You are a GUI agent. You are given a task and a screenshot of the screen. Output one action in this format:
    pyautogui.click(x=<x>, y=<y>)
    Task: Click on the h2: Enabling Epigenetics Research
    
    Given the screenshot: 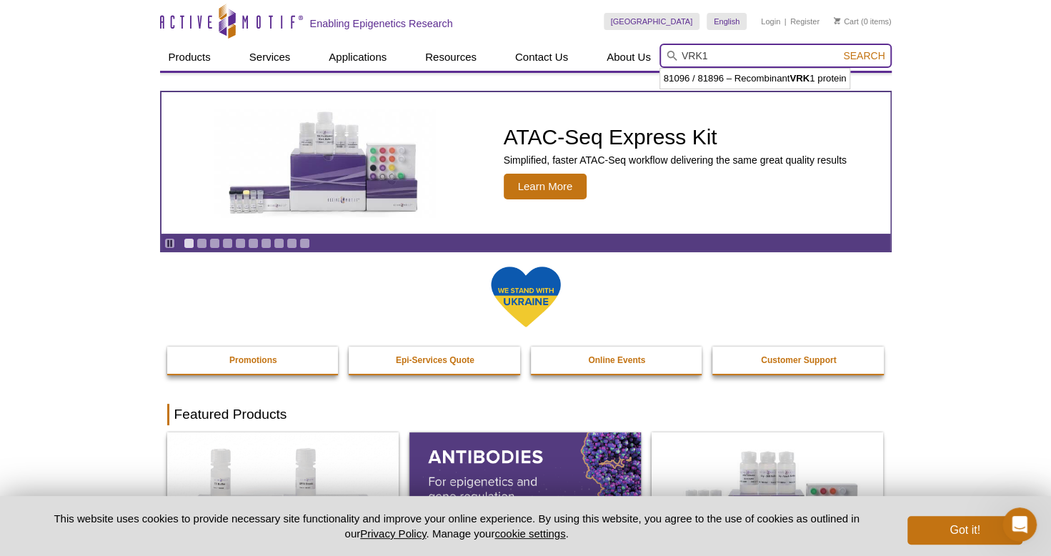 What is the action you would take?
    pyautogui.click(x=382, y=24)
    